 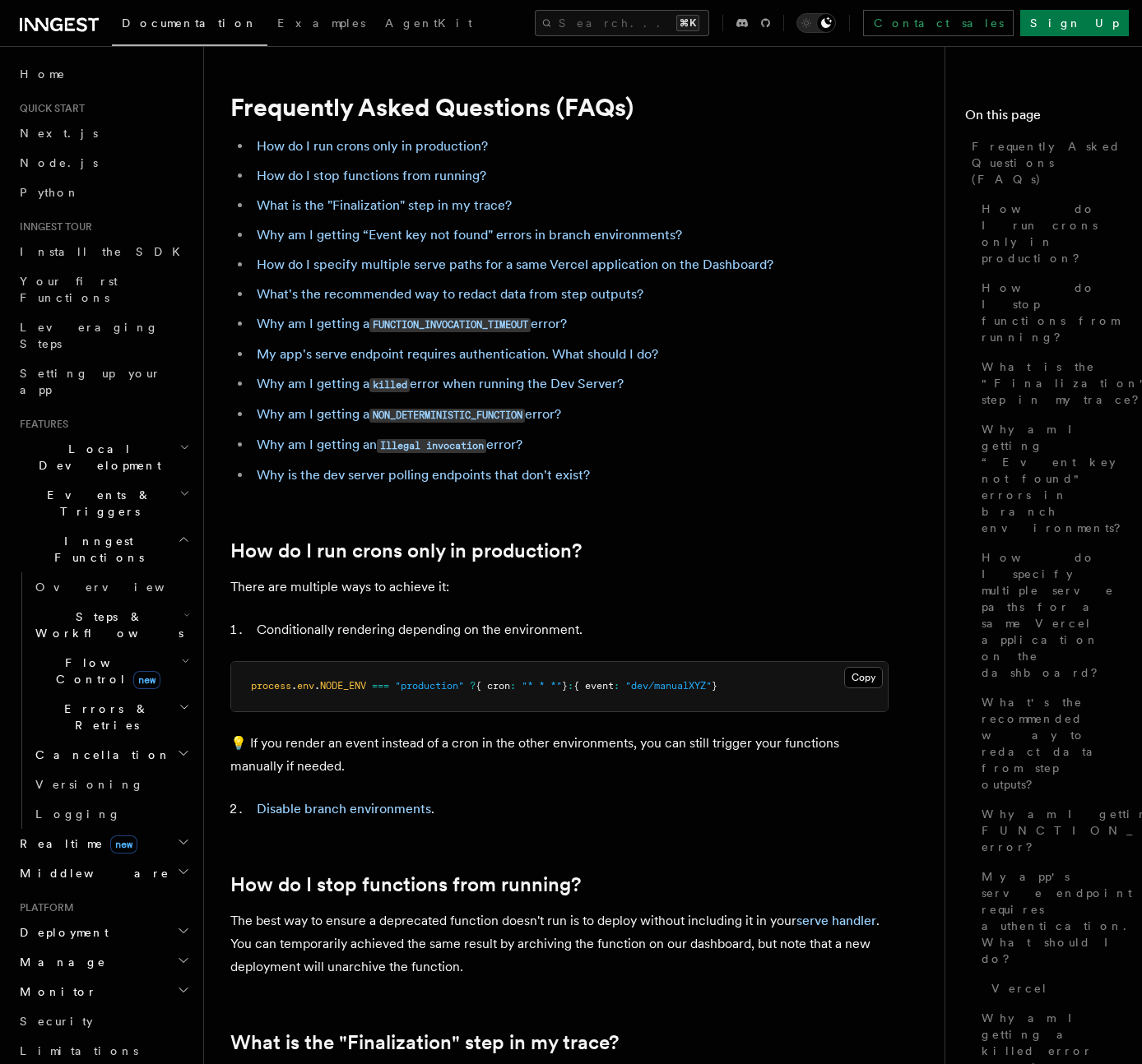 What do you see at coordinates (75, 844) in the screenshot?
I see `span: Realtime` at bounding box center [75, 844].